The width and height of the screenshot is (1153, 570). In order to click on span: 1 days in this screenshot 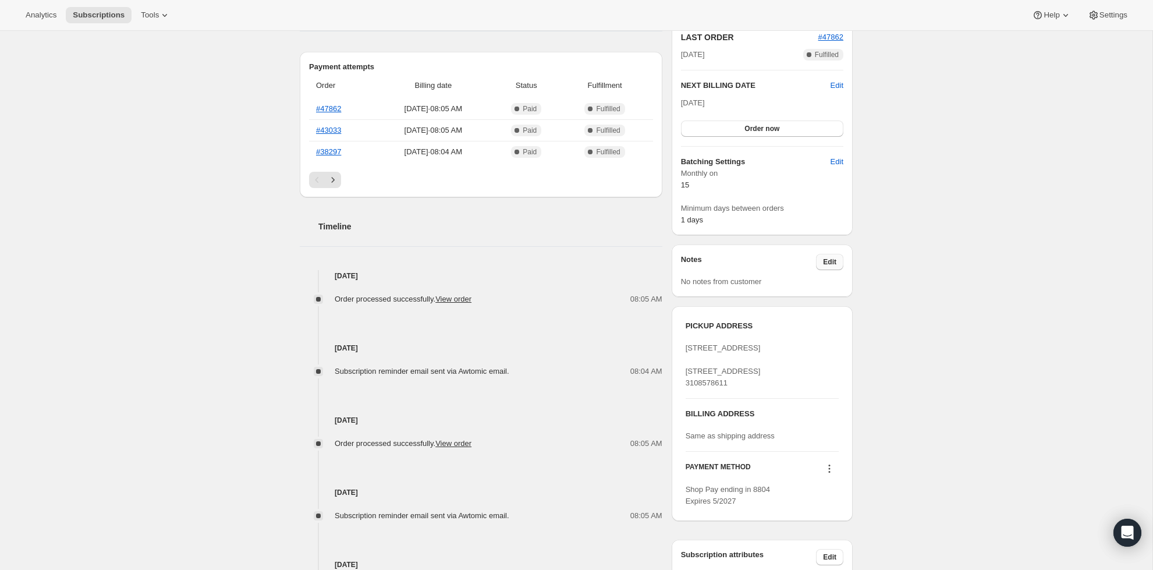, I will do `click(692, 219)`.